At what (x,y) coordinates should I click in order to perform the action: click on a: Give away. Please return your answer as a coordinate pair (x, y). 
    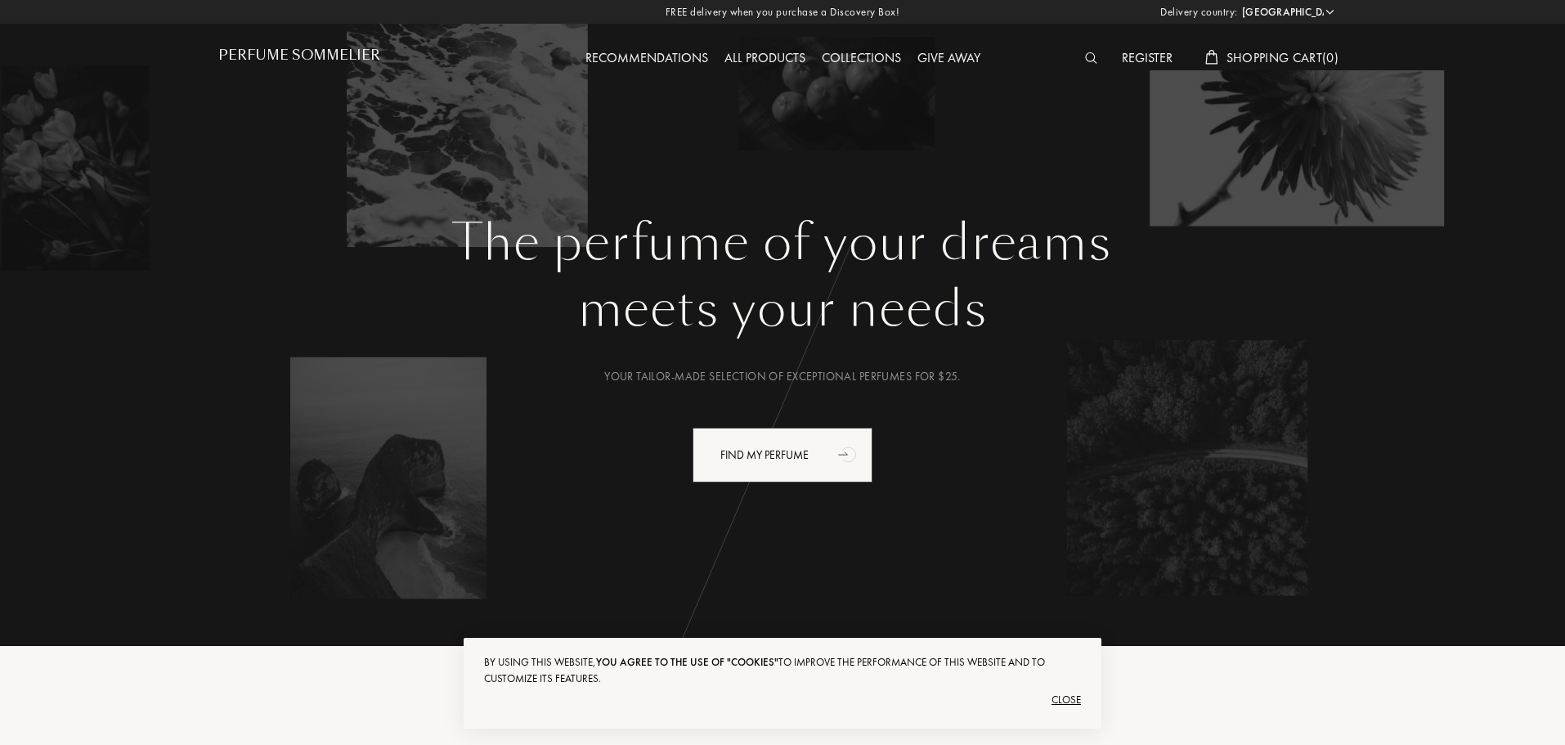
    Looking at the image, I should click on (949, 57).